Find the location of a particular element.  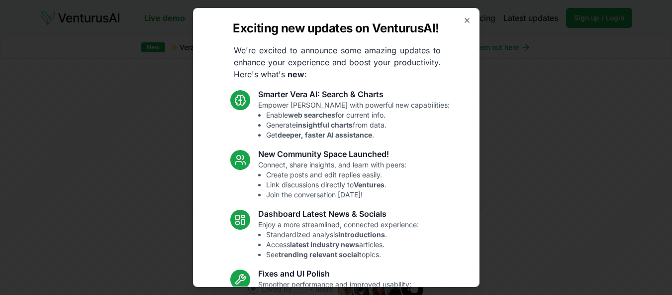

li: See topics. is located at coordinates (342, 254).